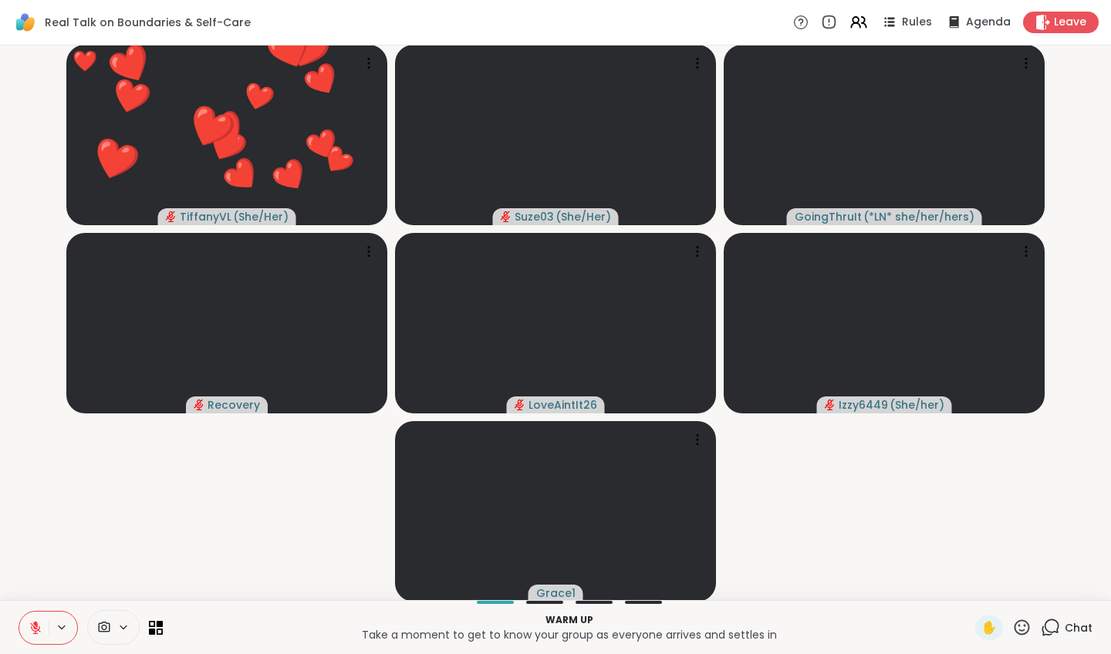  I want to click on span: ( She/her ), so click(916, 405).